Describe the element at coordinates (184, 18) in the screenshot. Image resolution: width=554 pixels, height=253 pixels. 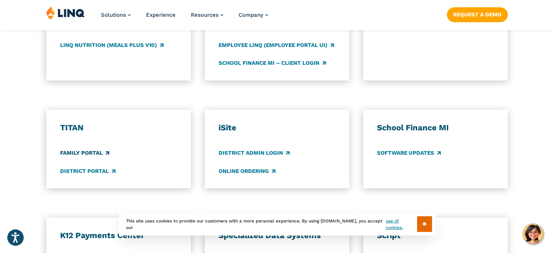
I see `nav: Primary Navigation` at that location.